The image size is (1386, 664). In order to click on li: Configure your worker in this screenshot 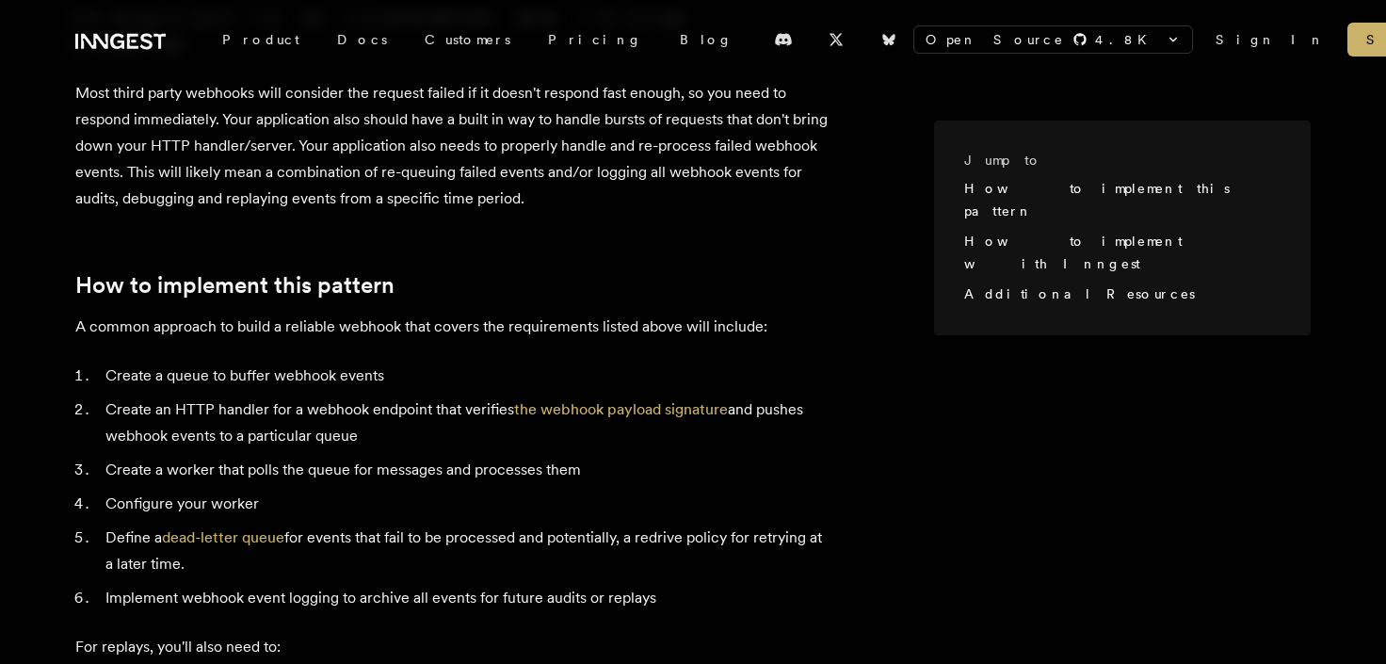, I will do `click(464, 504)`.